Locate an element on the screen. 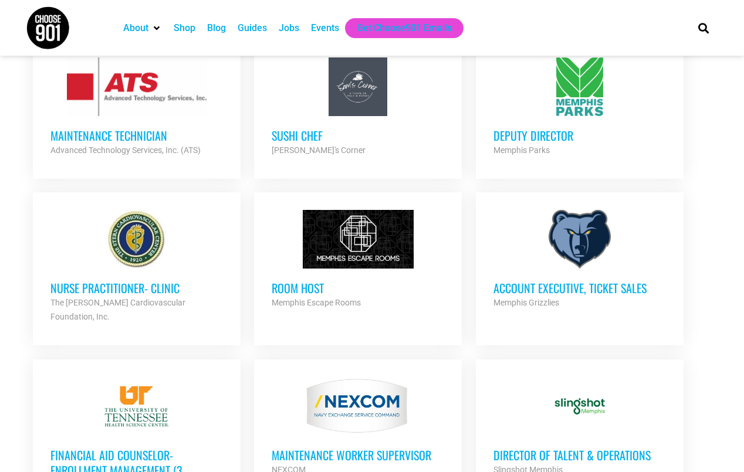 The width and height of the screenshot is (744, 472). a: Guides is located at coordinates (252, 28).